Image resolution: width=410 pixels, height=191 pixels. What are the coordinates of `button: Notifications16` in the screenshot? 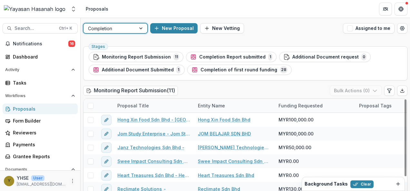 It's located at (40, 44).